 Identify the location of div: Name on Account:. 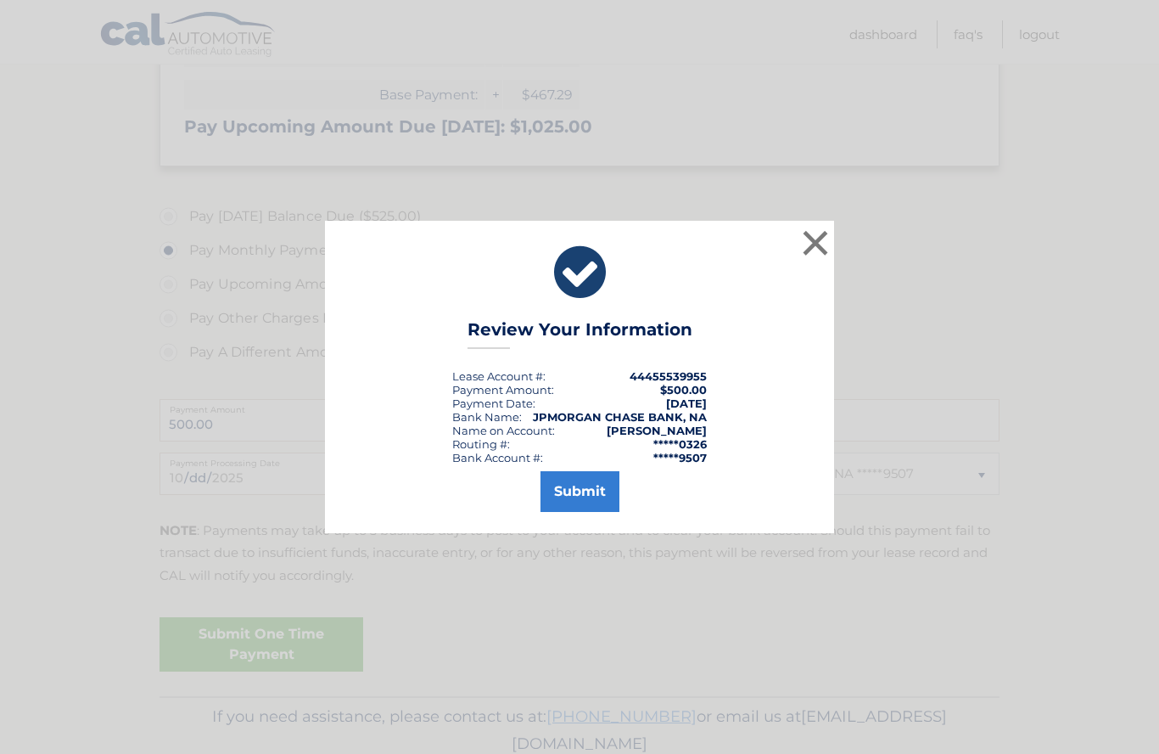
(503, 430).